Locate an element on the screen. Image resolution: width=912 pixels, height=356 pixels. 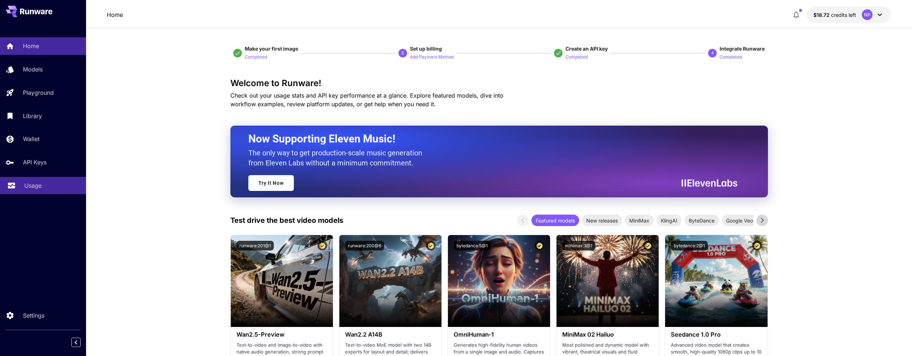
p: Settings is located at coordinates (34, 315).